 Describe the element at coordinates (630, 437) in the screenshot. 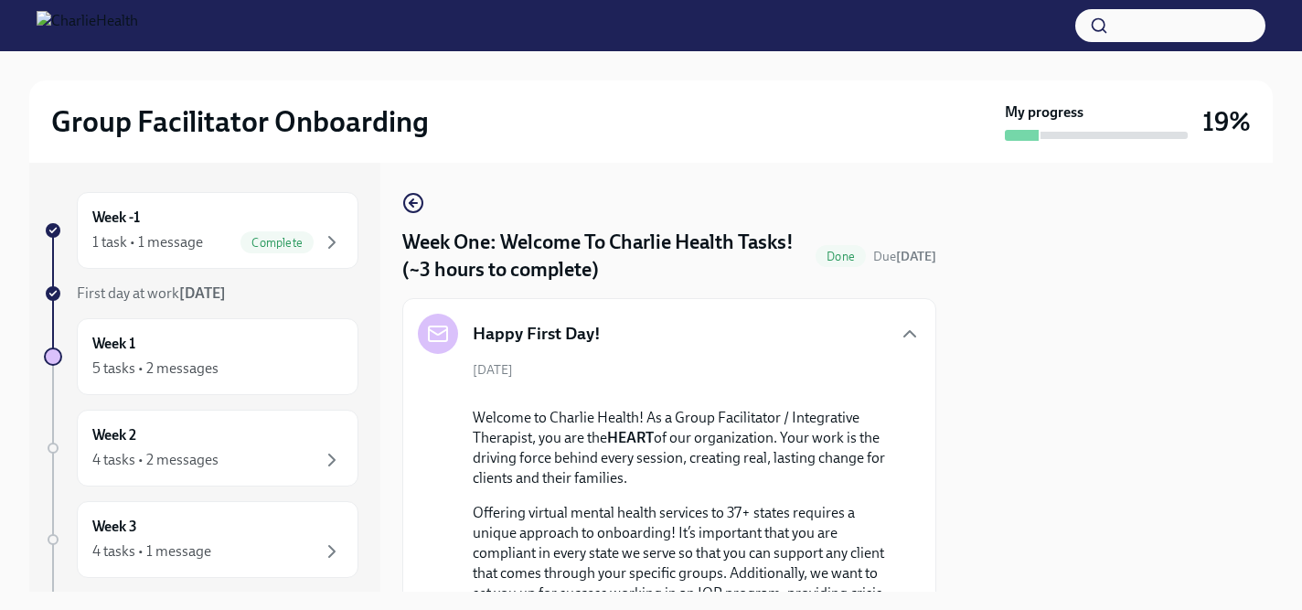

I see `strong: HEART` at that location.